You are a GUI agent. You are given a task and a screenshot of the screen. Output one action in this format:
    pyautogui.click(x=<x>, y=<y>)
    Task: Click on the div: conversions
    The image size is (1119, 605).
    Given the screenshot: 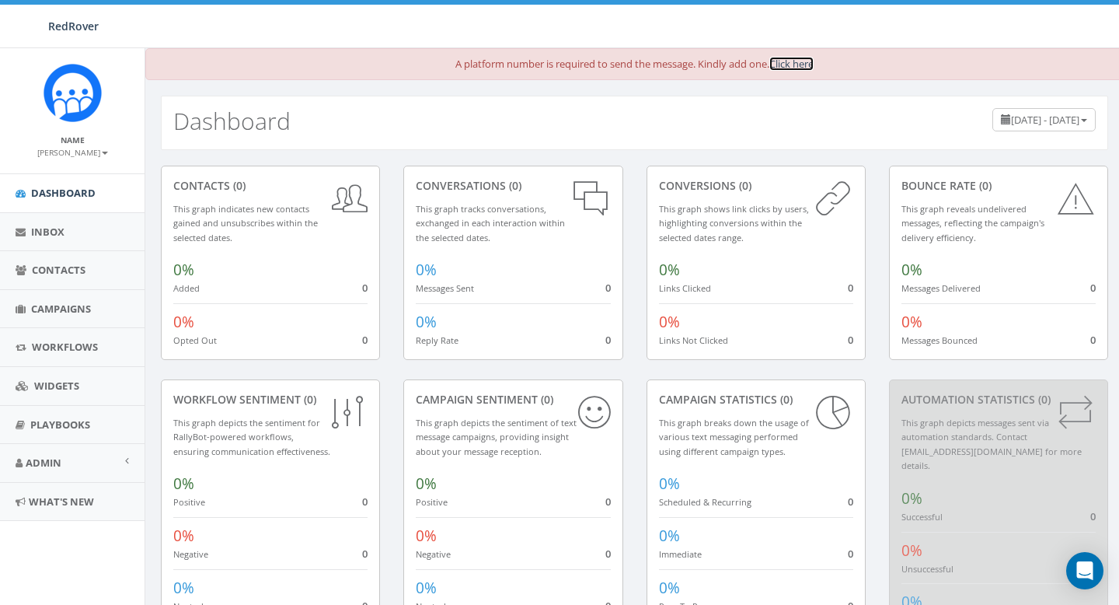 What is the action you would take?
    pyautogui.click(x=756, y=186)
    